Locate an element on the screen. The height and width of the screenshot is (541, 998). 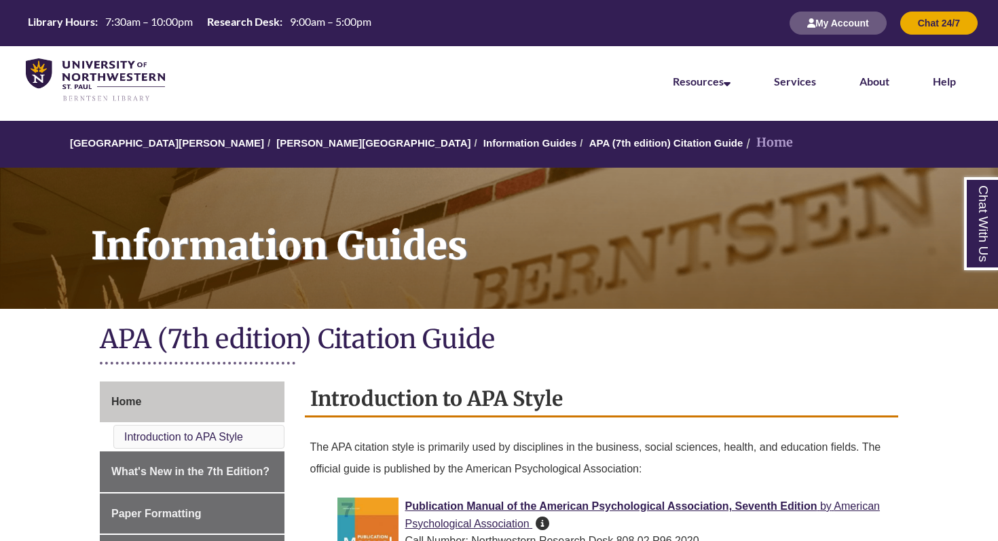
a: Hours Today is located at coordinates (200, 23).